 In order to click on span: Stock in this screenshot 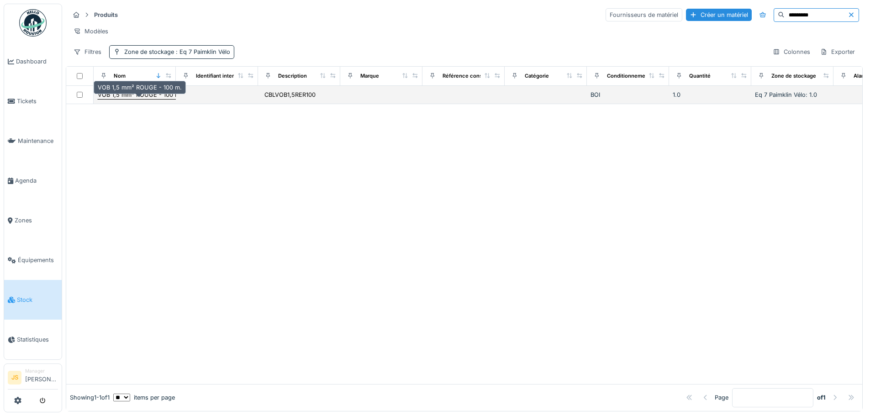, I will do `click(37, 300)`.